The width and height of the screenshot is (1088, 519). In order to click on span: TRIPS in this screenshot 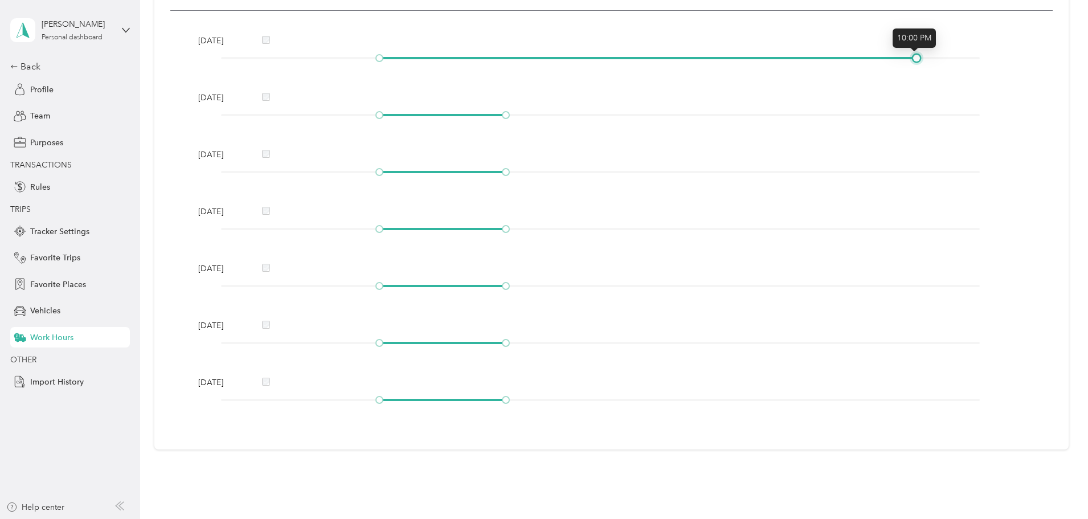, I will do `click(21, 209)`.